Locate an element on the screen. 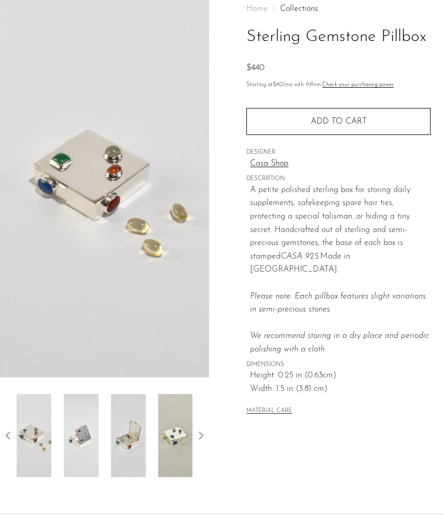  span: $40 is located at coordinates (278, 85).